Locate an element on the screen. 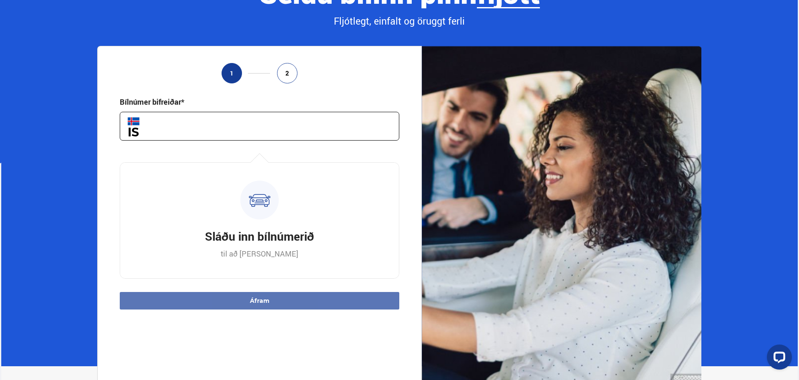  button: Áfram is located at coordinates (259, 301).